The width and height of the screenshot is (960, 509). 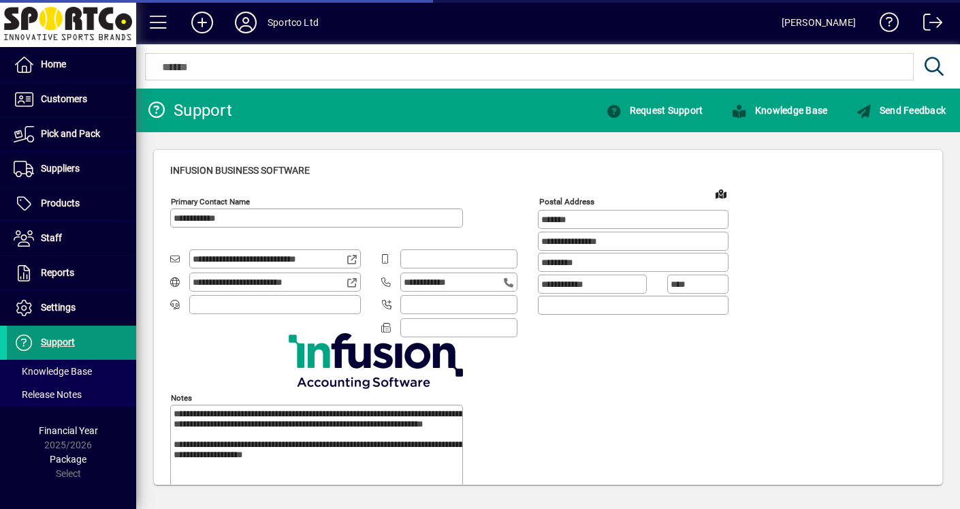 What do you see at coordinates (48, 394) in the screenshot?
I see `span: Release Notes` at bounding box center [48, 394].